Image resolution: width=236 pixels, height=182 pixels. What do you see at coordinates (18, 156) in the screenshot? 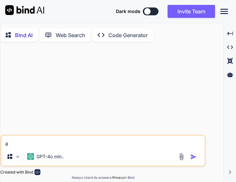
I see `img: Pick Models` at bounding box center [18, 156].